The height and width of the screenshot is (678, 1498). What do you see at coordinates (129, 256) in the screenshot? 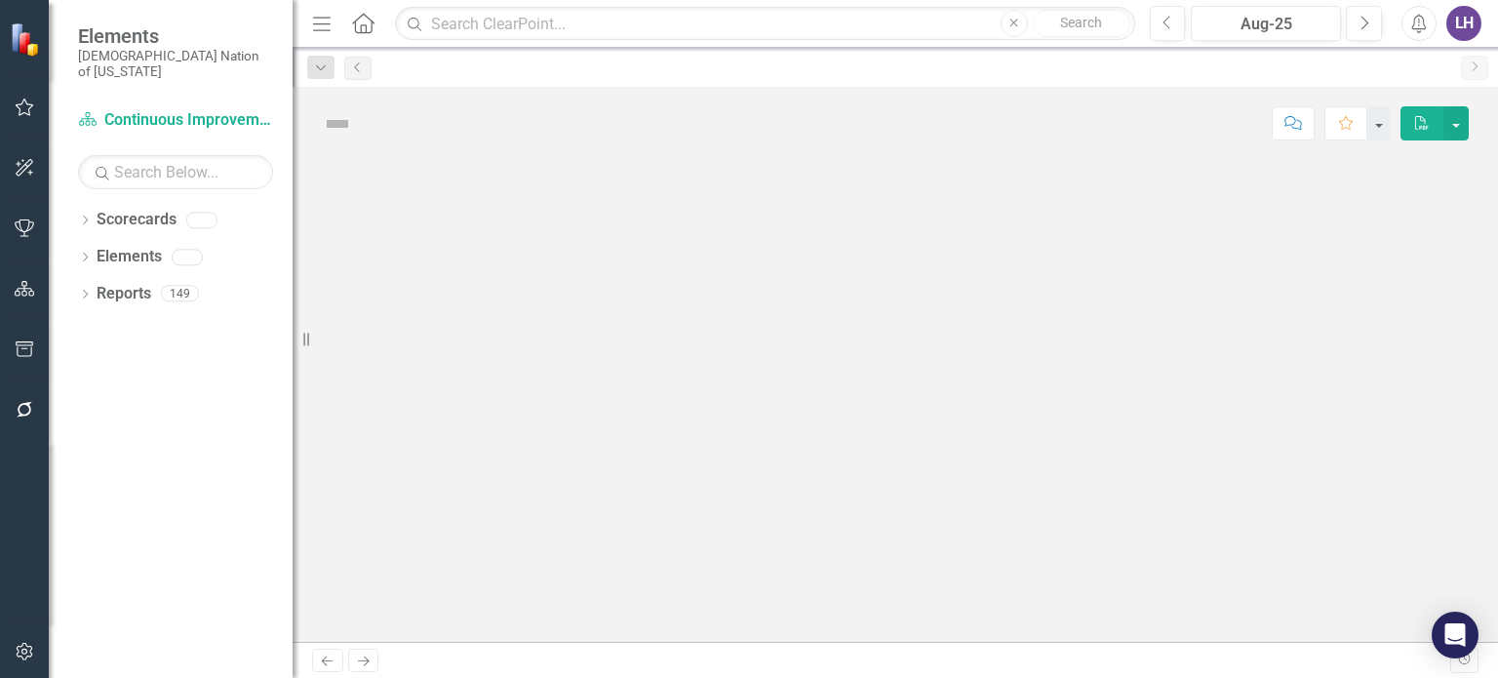
I see `a: Elements` at bounding box center [129, 256].